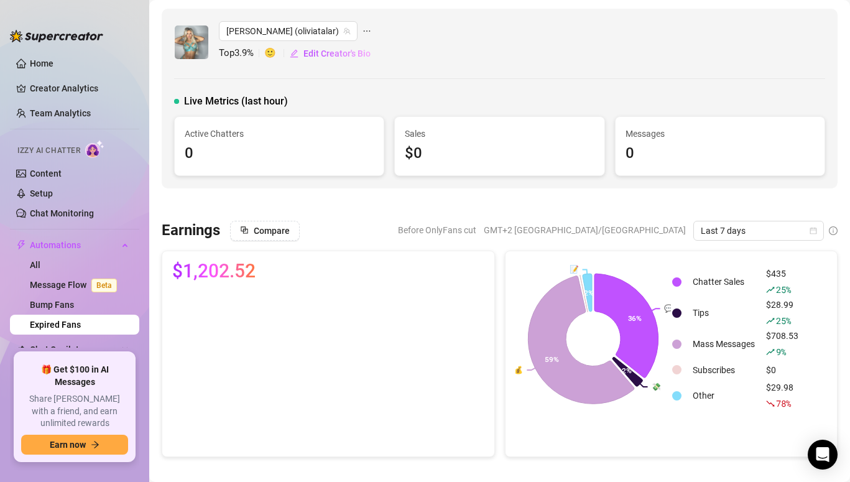 This screenshot has height=482, width=850. Describe the element at coordinates (272, 231) in the screenshot. I see `span: Compare` at that location.